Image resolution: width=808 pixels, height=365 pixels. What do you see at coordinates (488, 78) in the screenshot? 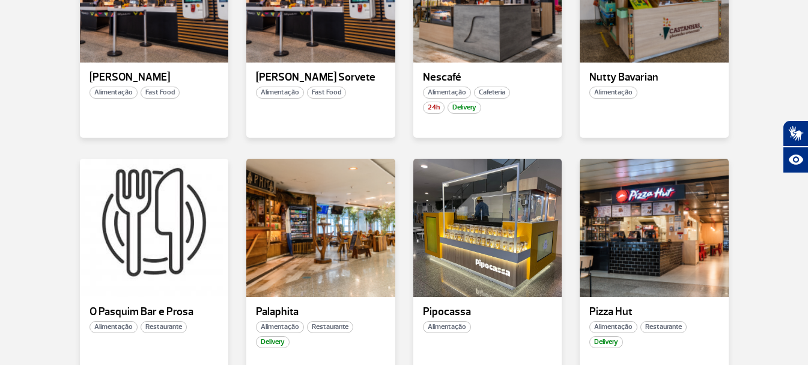
I see `p: Nescafé` at bounding box center [488, 78].